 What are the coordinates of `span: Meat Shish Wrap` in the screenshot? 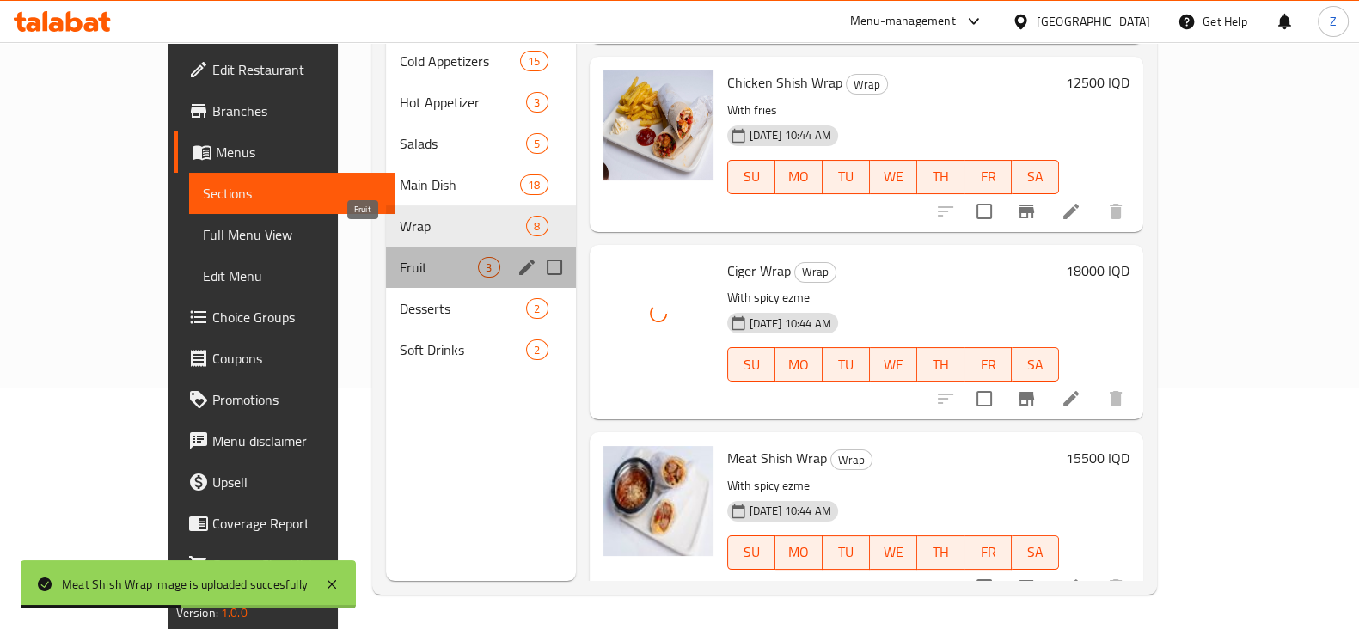 It's located at (777, 458).